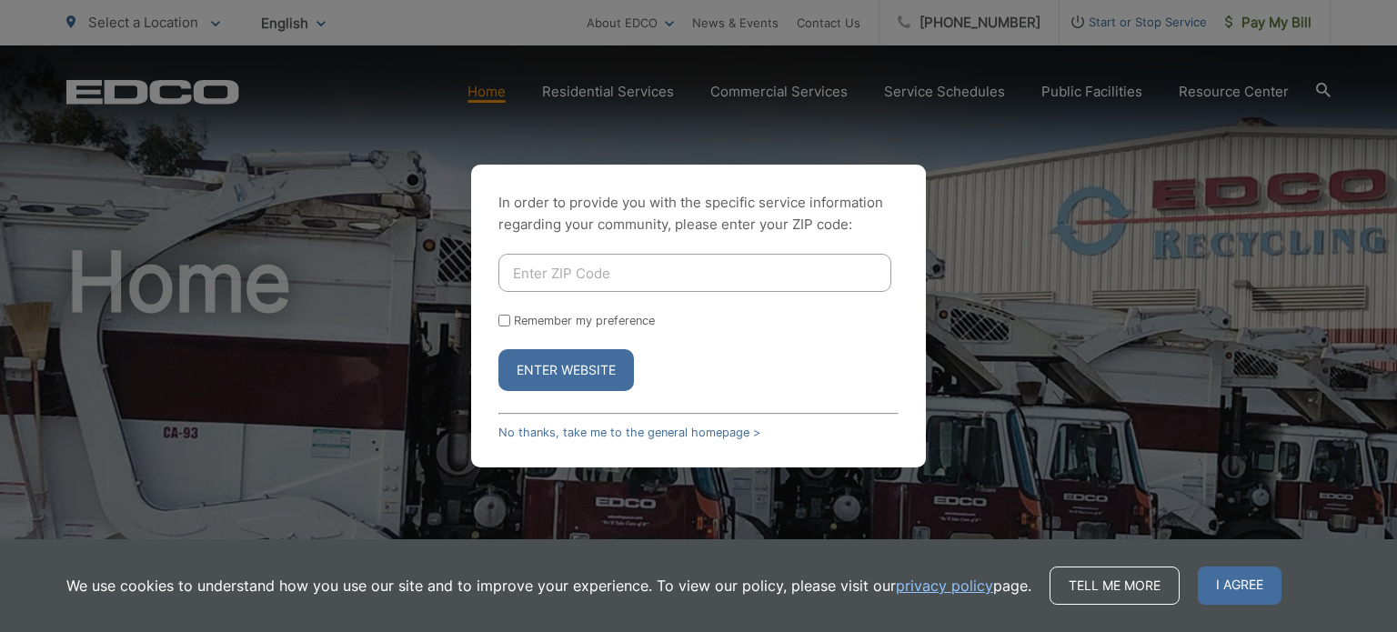  Describe the element at coordinates (584, 320) in the screenshot. I see `label: Remember my preference` at that location.